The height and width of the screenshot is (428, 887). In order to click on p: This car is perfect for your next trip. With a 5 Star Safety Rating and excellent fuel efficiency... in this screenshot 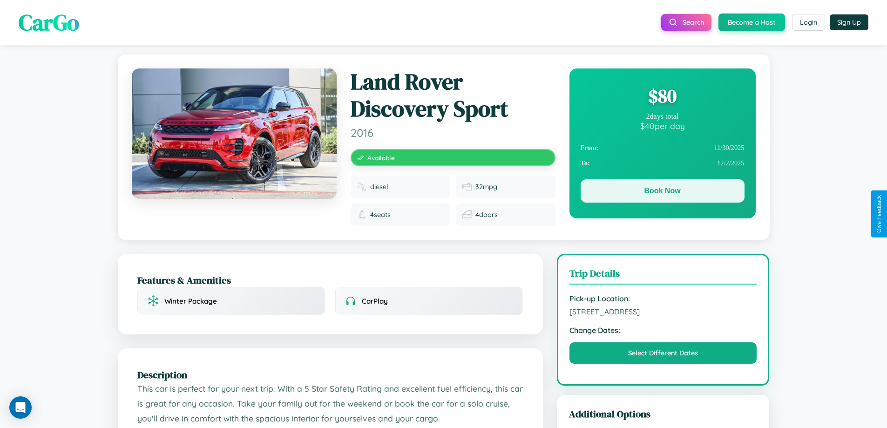, I will do `click(330, 403)`.